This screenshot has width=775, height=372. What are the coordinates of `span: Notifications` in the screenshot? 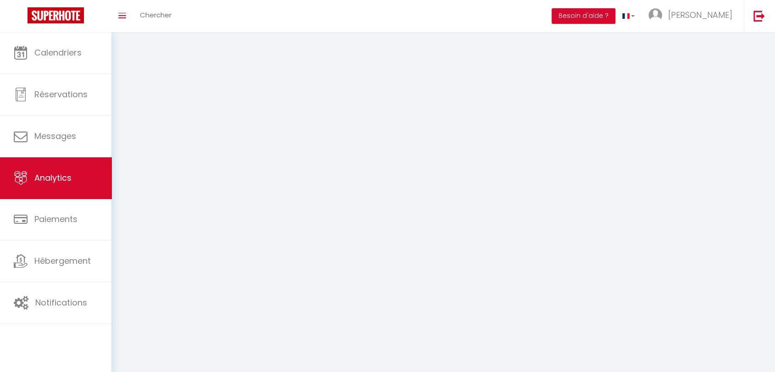 It's located at (61, 302).